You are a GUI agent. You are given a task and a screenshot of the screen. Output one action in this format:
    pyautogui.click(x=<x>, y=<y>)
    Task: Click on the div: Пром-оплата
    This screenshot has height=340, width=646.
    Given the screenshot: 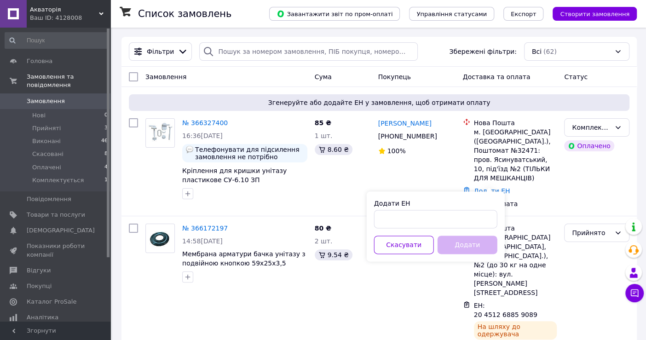 What is the action you would take?
    pyautogui.click(x=515, y=204)
    